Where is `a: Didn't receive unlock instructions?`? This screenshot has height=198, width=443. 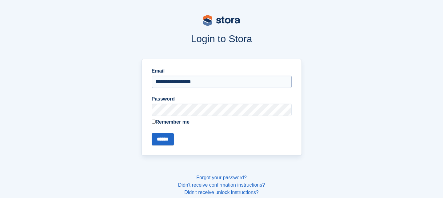 a: Didn't receive unlock instructions? is located at coordinates (221, 192).